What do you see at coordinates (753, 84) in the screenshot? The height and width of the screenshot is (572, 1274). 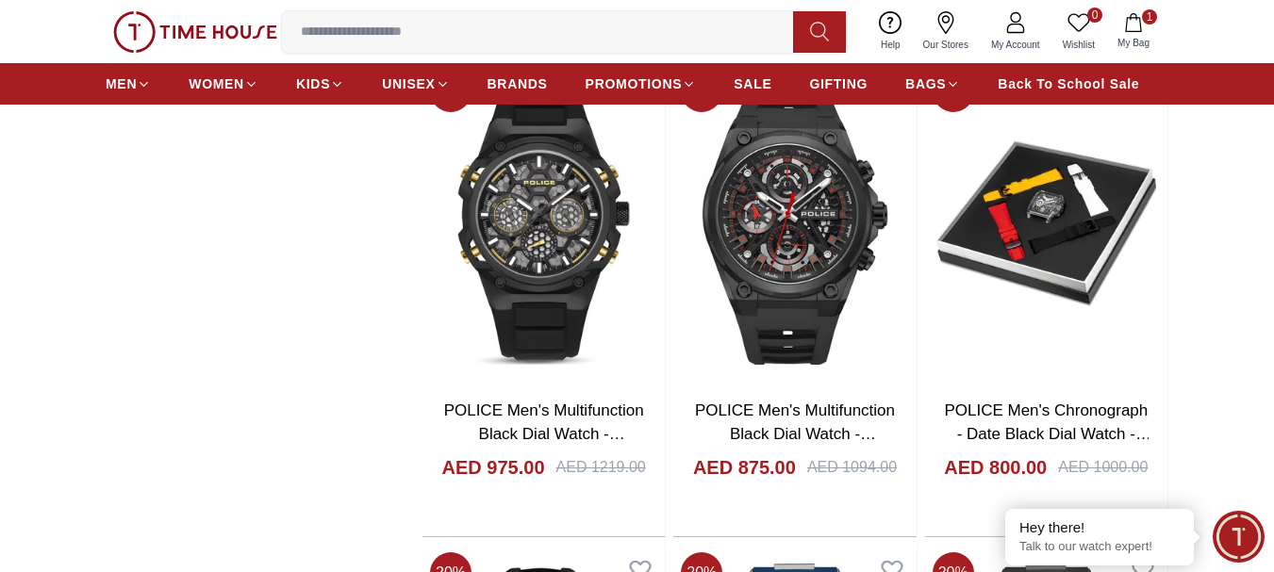 I see `a: SALE` at bounding box center [753, 84].